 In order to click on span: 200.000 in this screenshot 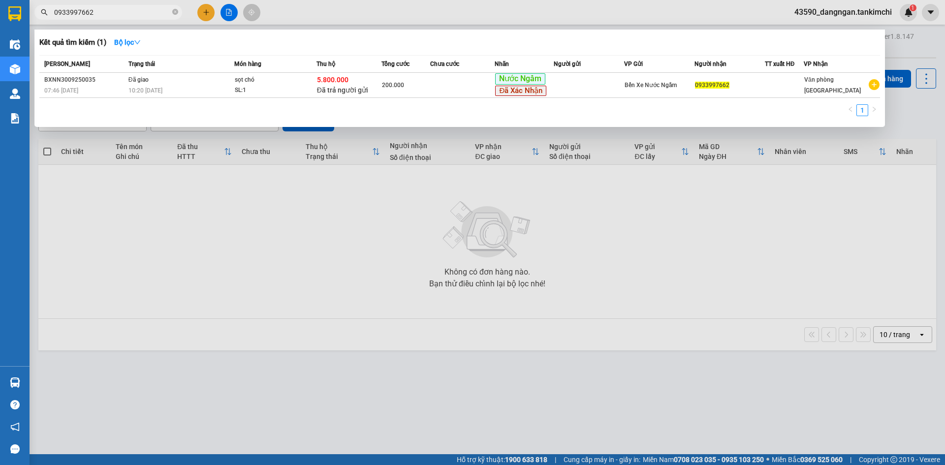, I will do `click(393, 85)`.